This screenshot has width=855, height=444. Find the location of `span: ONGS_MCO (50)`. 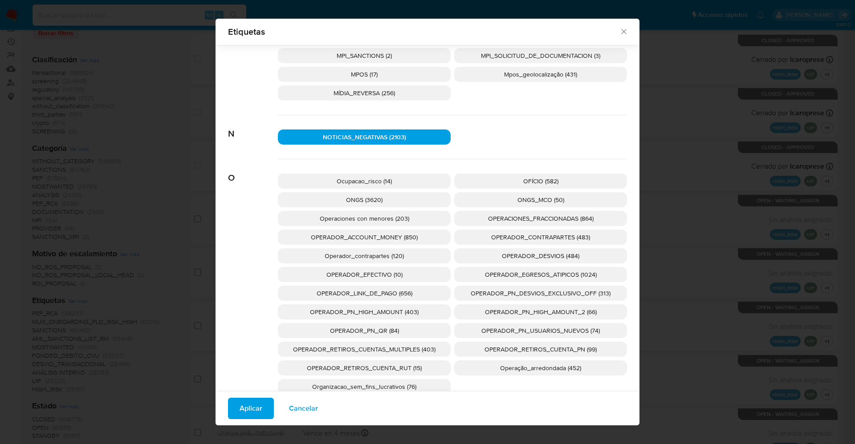

span: ONGS_MCO (50) is located at coordinates (540, 200).